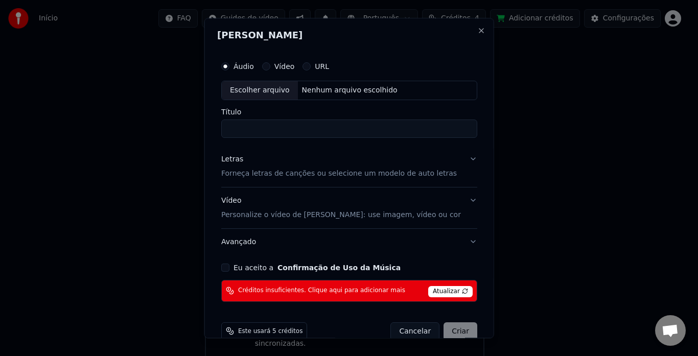 The width and height of the screenshot is (698, 356). Describe the element at coordinates (450, 292) in the screenshot. I see `span: Atualizar` at that location.